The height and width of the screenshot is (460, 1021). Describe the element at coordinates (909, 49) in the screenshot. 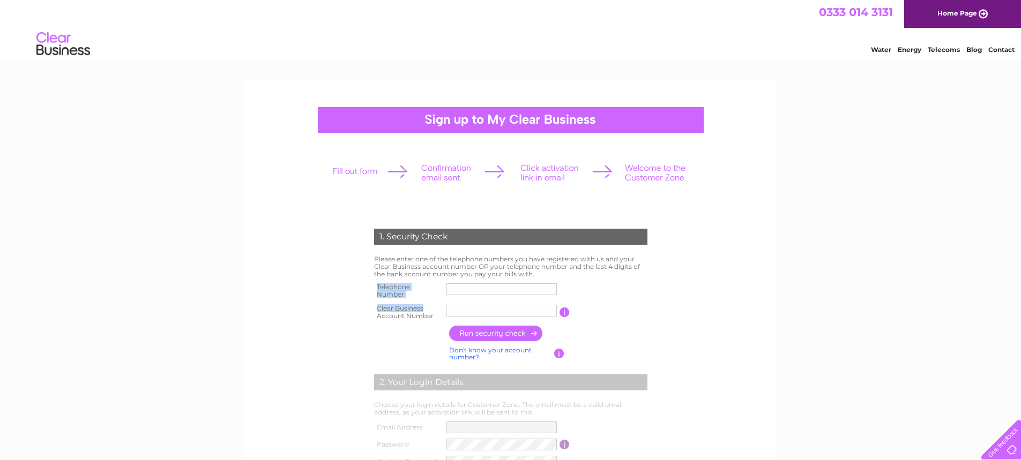

I see `a: Energy` at that location.